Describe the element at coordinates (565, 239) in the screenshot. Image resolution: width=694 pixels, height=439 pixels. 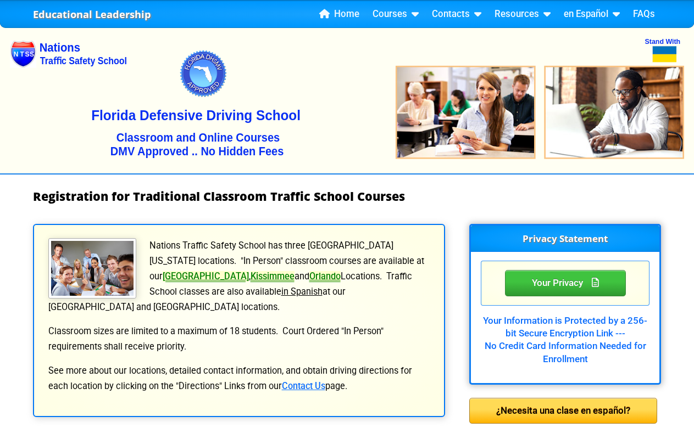
I see `h3: Privacy Statement` at that location.